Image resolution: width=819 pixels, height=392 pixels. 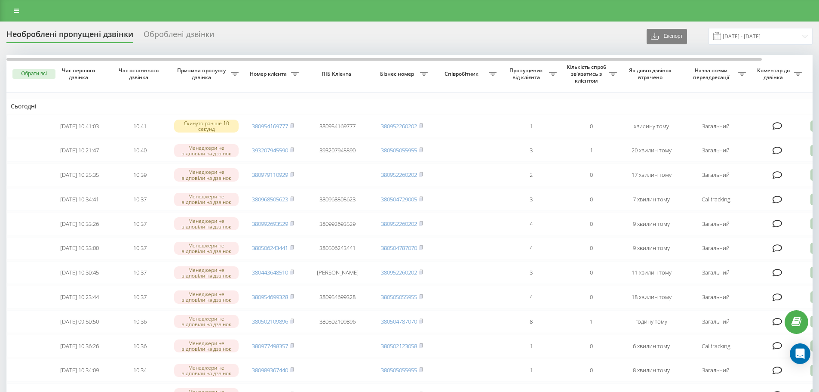 I want to click on td: 10:39, so click(x=140, y=175).